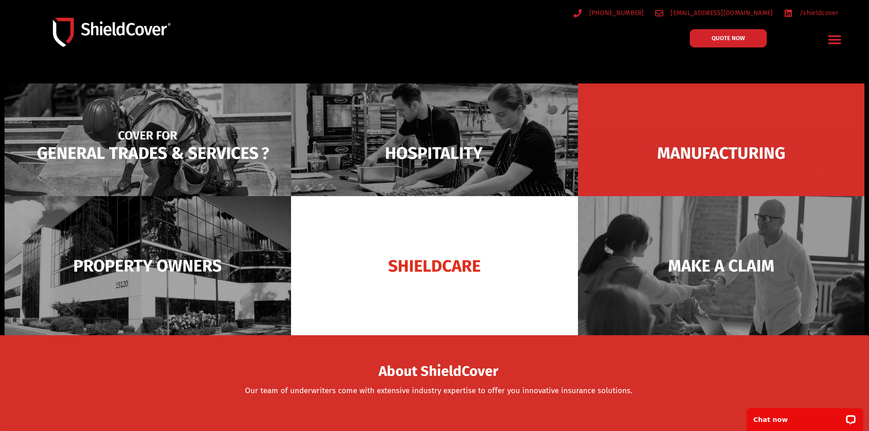 The width and height of the screenshot is (869, 431). What do you see at coordinates (110, 17) in the screenshot?
I see `button: Open LiveChat chat widget` at bounding box center [110, 17].